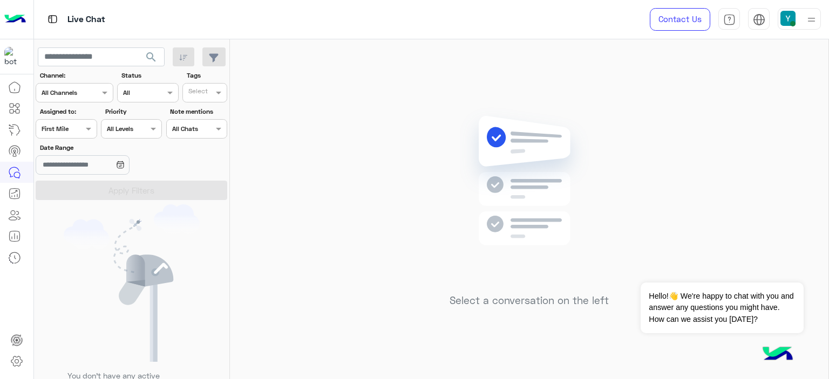 Image resolution: width=829 pixels, height=379 pixels. I want to click on label: Status, so click(149, 76).